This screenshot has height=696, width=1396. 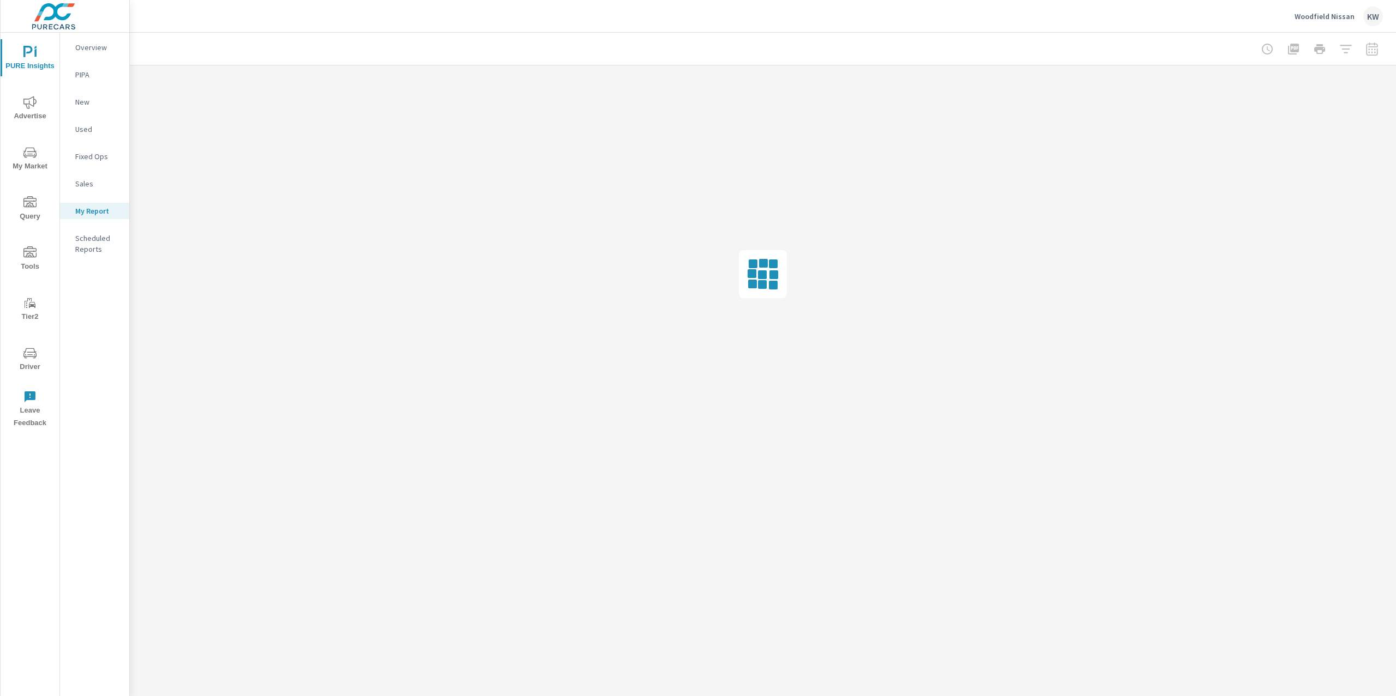 I want to click on span: Tier2, so click(x=30, y=310).